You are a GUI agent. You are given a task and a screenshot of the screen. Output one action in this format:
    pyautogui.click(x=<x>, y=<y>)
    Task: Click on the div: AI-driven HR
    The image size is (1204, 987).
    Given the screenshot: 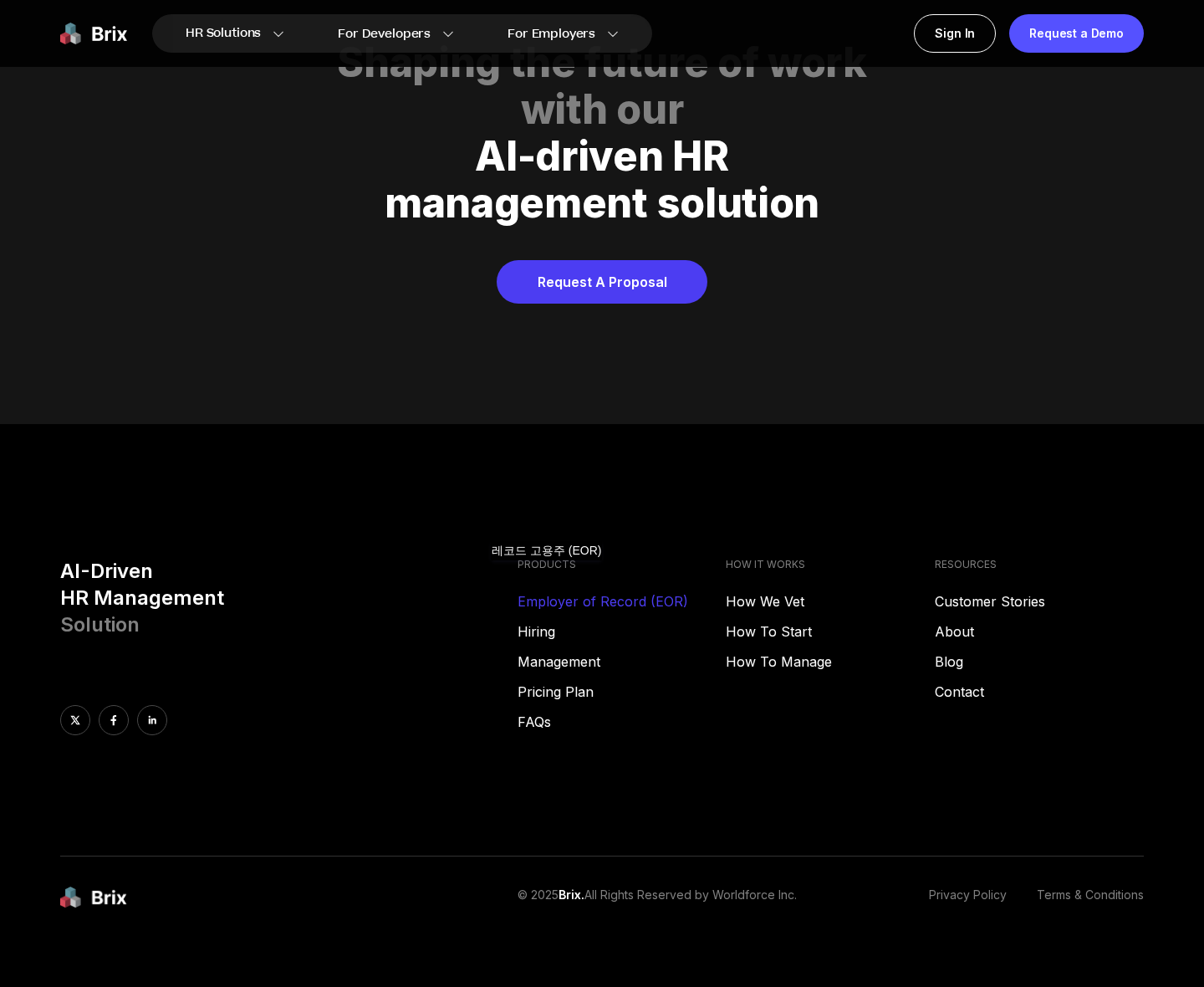 What is the action you would take?
    pyautogui.click(x=602, y=157)
    